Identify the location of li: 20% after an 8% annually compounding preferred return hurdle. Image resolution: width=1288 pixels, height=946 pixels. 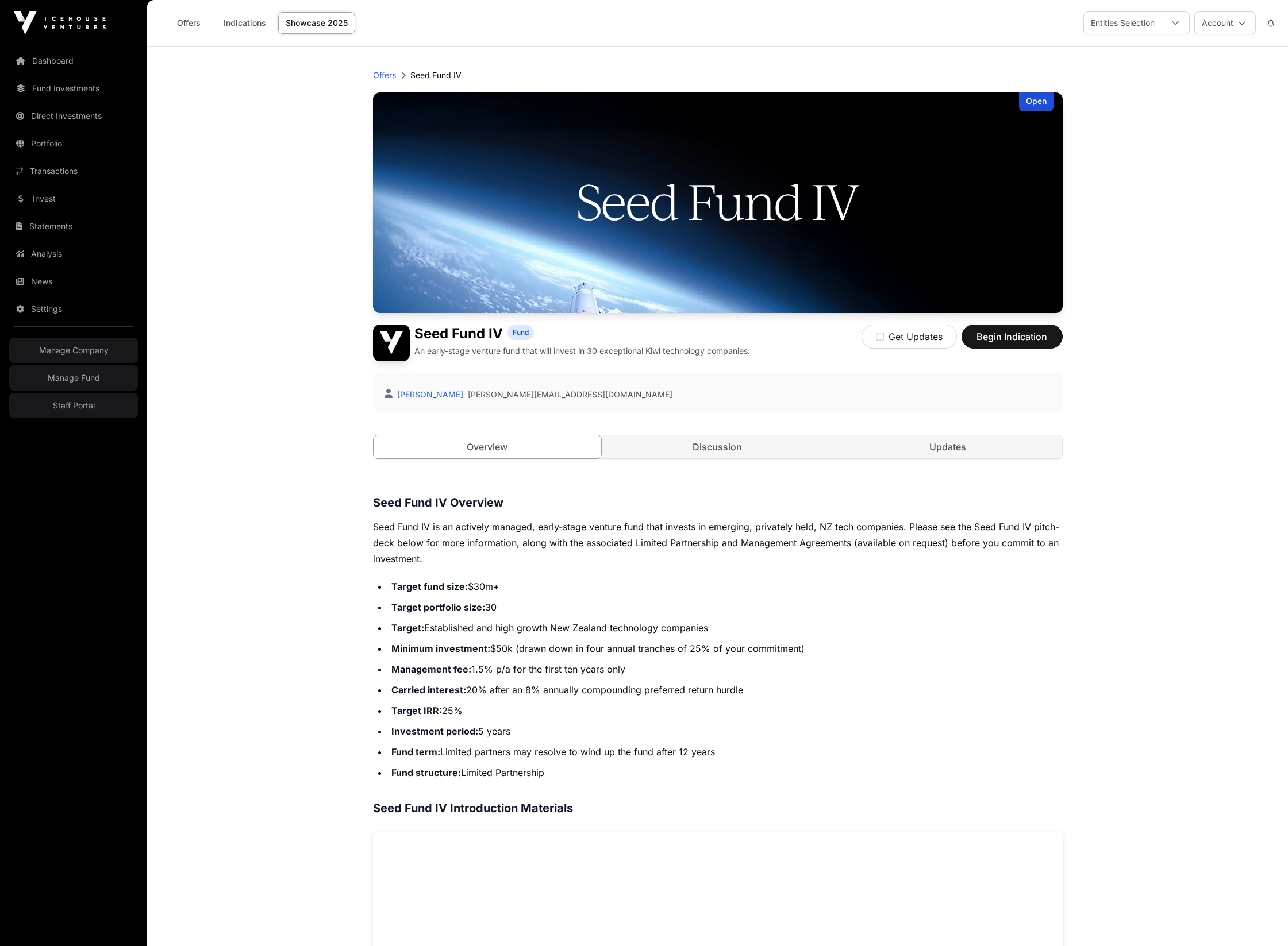
(725, 690).